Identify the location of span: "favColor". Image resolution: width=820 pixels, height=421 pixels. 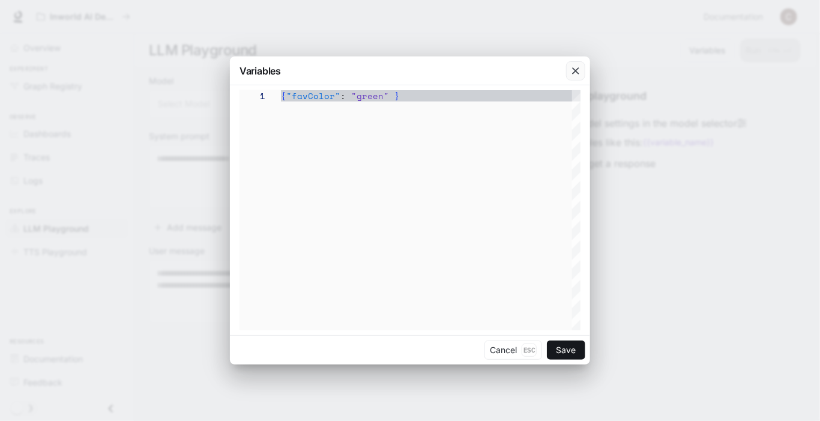
(313, 95).